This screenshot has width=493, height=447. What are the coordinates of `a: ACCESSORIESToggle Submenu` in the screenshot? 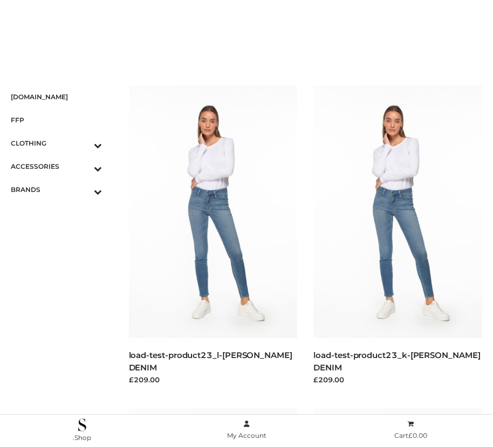 It's located at (56, 166).